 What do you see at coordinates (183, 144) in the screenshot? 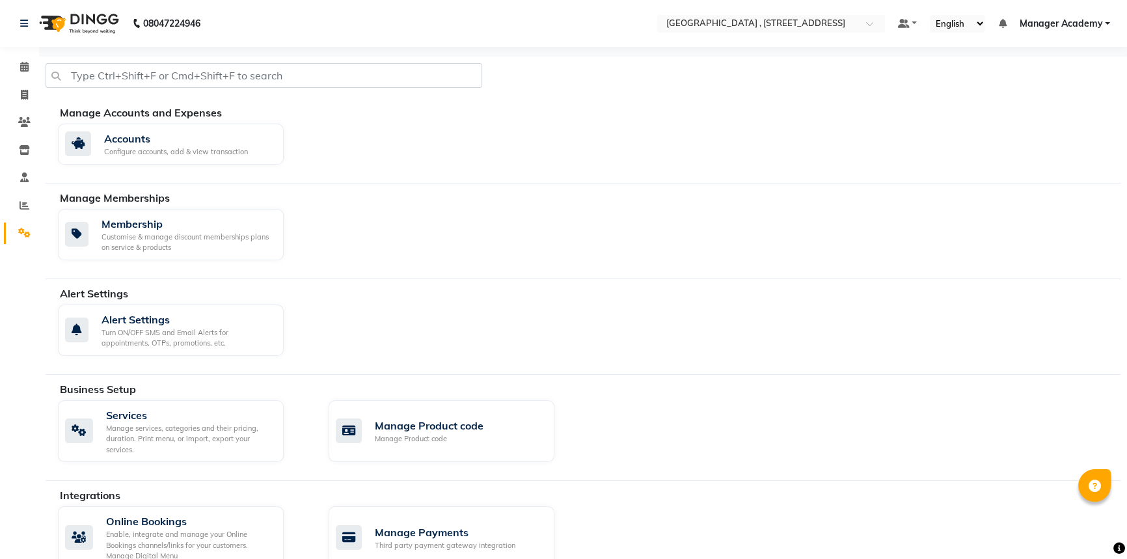
I see `a: AccountsConfigure accounts, add & view transaction` at bounding box center [183, 144].